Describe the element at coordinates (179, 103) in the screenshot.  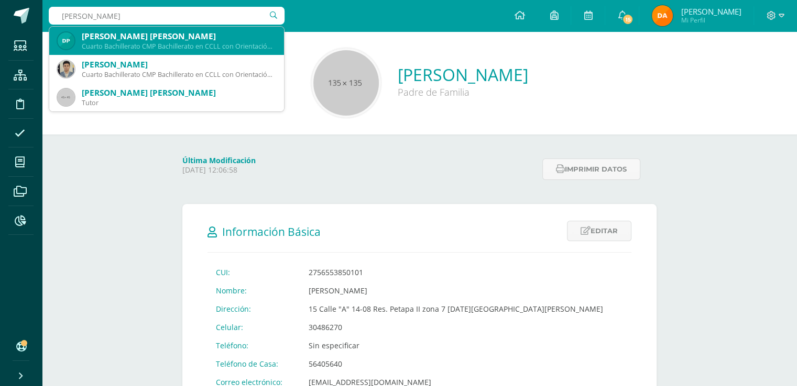
I see `div: Tutor` at that location.